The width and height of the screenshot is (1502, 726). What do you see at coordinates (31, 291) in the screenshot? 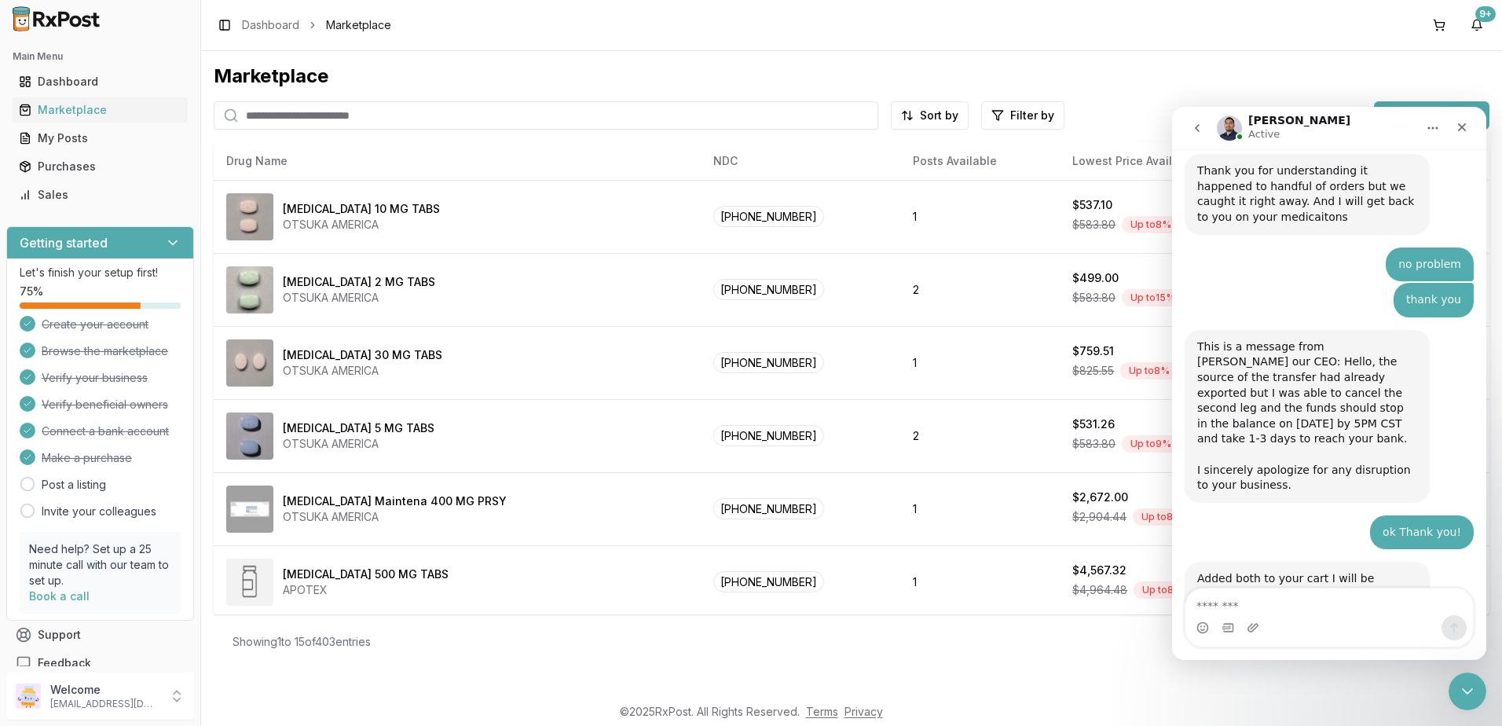
I see `span: 75 %` at bounding box center [31, 291].